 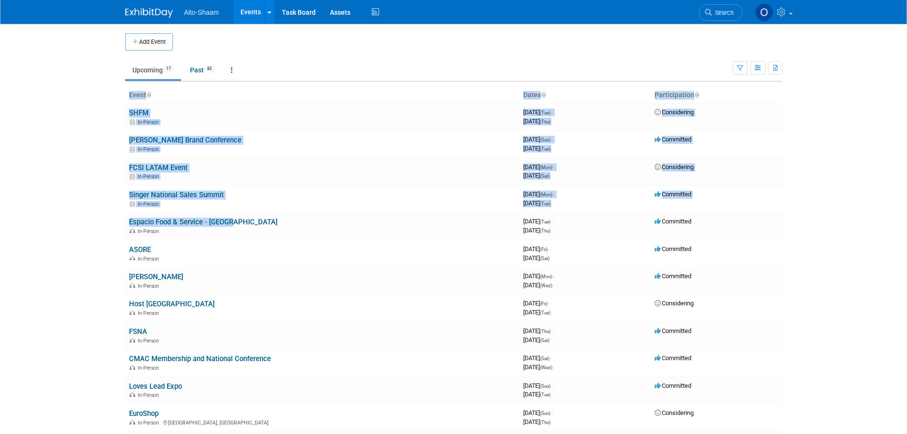 What do you see at coordinates (149, 42) in the screenshot?
I see `button: Add Event` at bounding box center [149, 42].